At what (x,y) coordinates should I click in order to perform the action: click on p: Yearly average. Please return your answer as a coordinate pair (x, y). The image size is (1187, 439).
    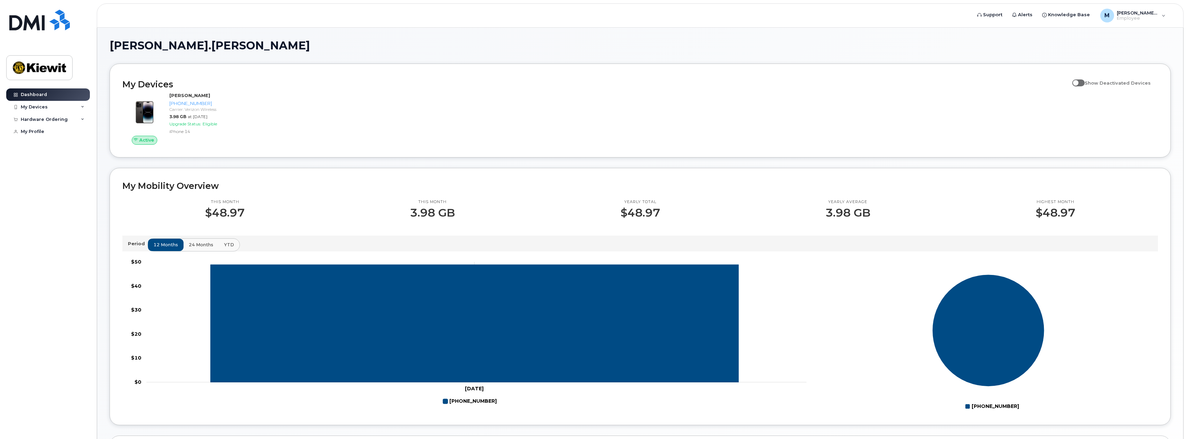
    Looking at the image, I should click on (848, 202).